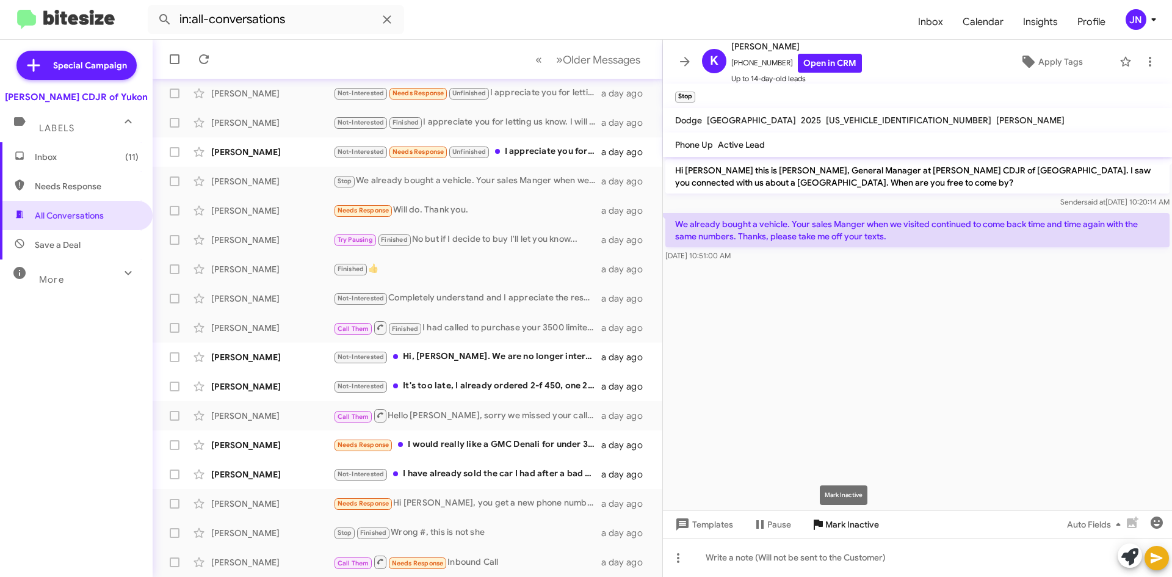 Image resolution: width=1172 pixels, height=577 pixels. What do you see at coordinates (276, 20) in the screenshot?
I see `input: Search` at bounding box center [276, 20].